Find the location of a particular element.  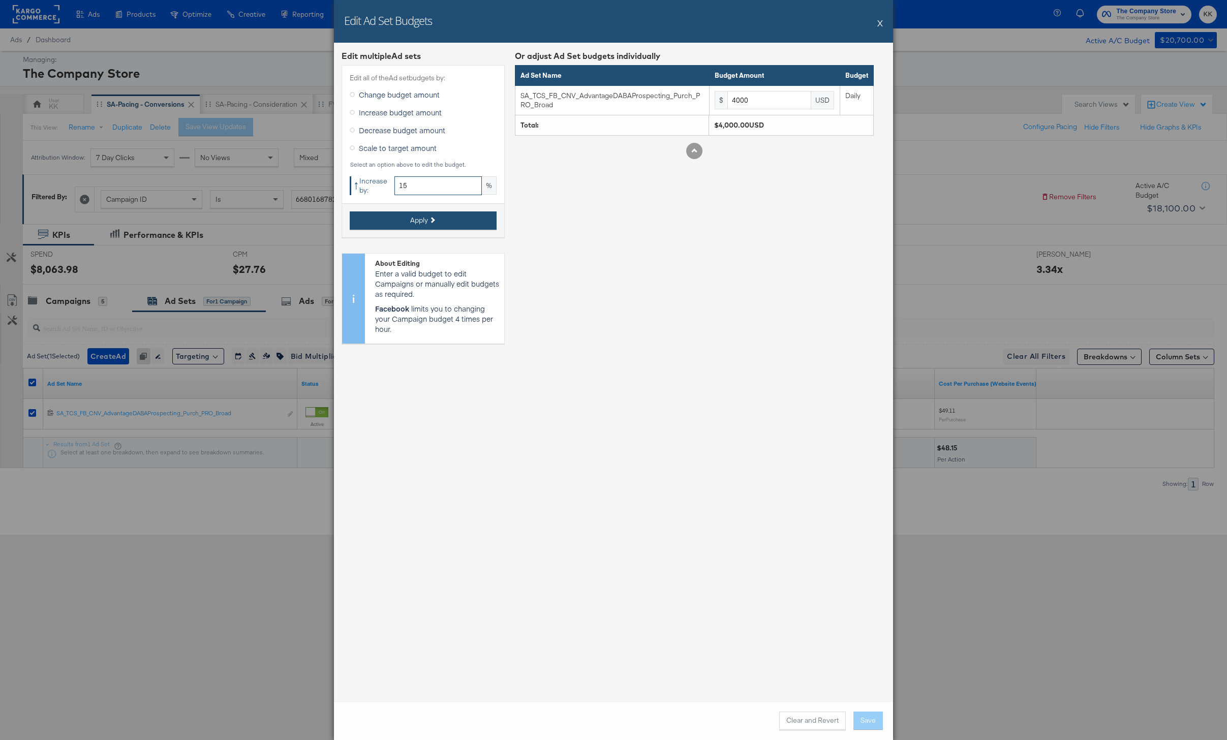

button: Apply is located at coordinates (423, 221).